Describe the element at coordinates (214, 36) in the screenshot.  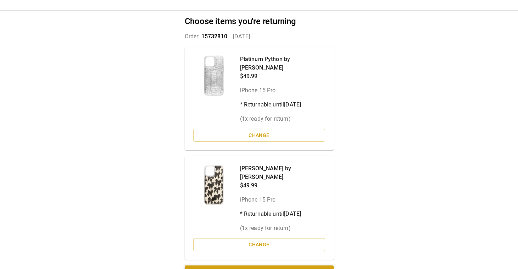
I see `span: 15732810` at that location.